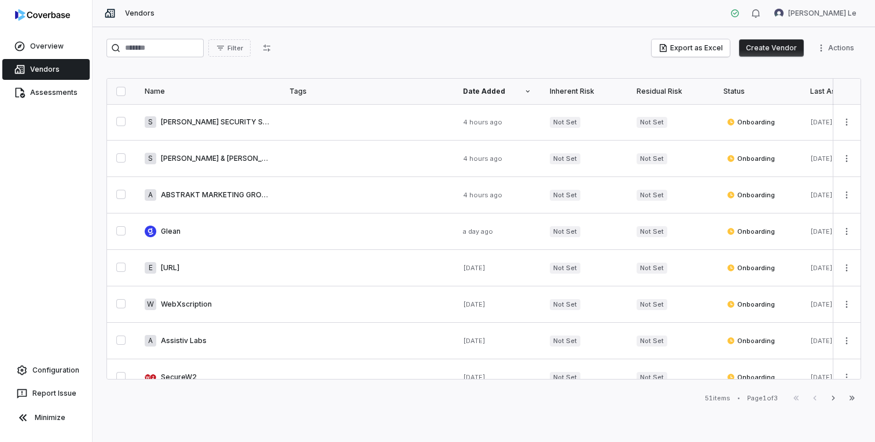 The image size is (875, 442). I want to click on div: Residual Risk, so click(671, 91).